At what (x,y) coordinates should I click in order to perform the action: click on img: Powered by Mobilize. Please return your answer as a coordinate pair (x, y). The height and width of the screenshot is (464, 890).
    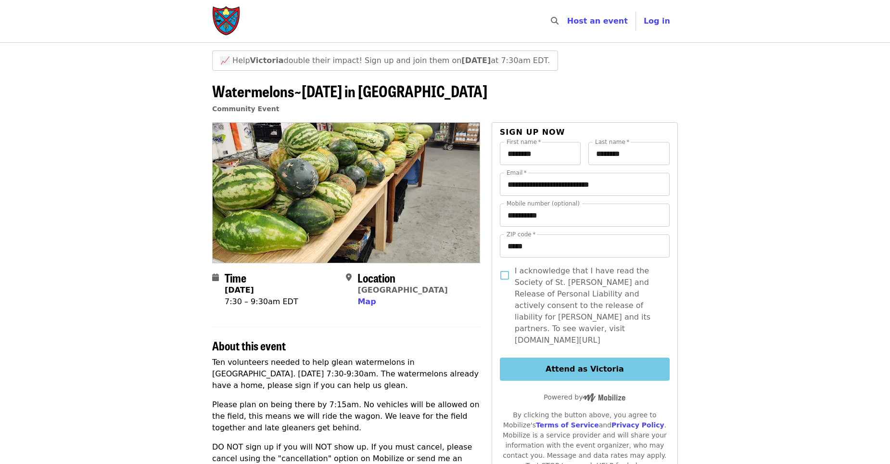
    Looking at the image, I should click on (604, 398).